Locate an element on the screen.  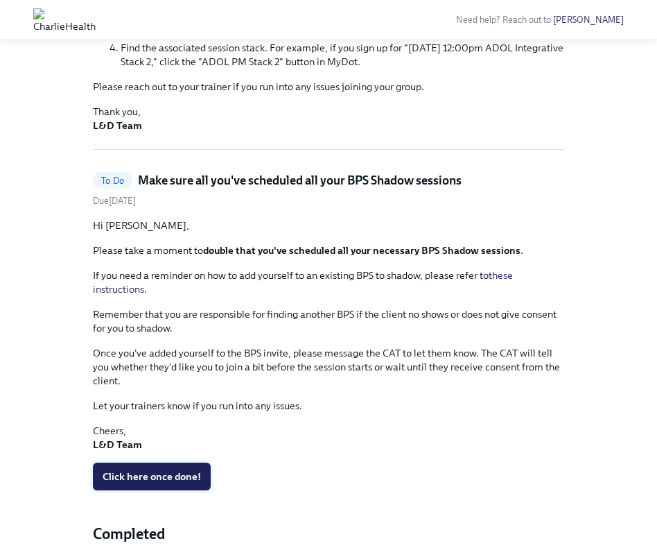
p: Let your trainers know if you run into any issues. is located at coordinates (329, 406).